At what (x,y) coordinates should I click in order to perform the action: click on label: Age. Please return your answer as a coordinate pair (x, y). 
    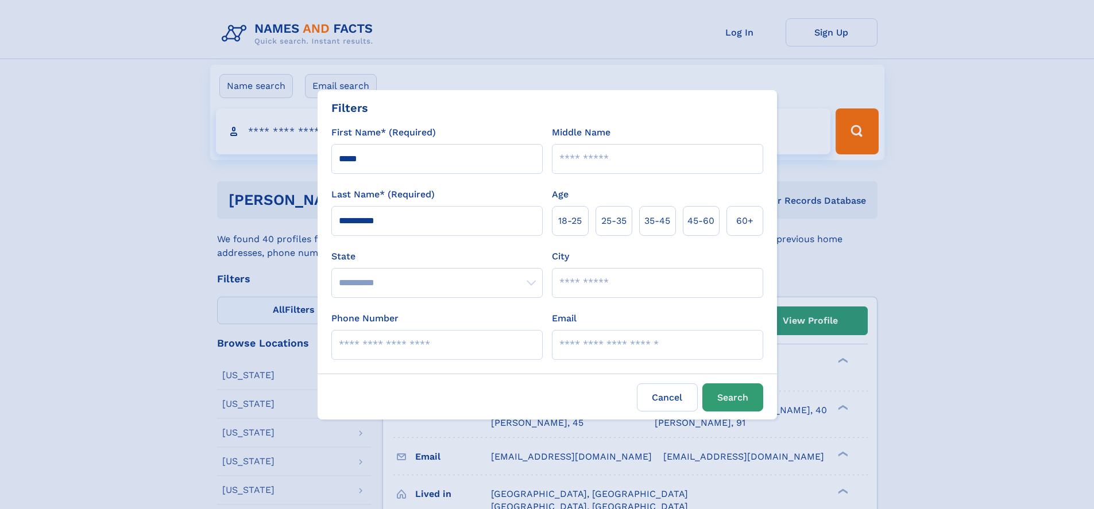
    Looking at the image, I should click on (560, 195).